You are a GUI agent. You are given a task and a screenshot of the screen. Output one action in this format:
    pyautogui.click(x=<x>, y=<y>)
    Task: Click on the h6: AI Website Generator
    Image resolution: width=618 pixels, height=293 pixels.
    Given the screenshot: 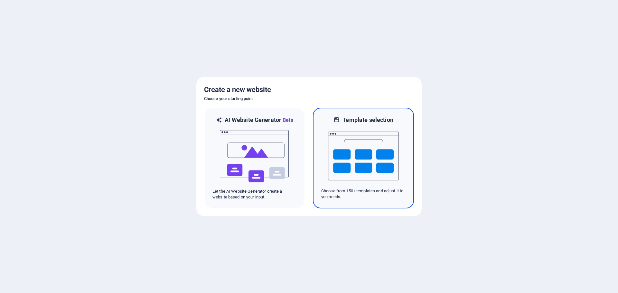 What is the action you would take?
    pyautogui.click(x=259, y=120)
    